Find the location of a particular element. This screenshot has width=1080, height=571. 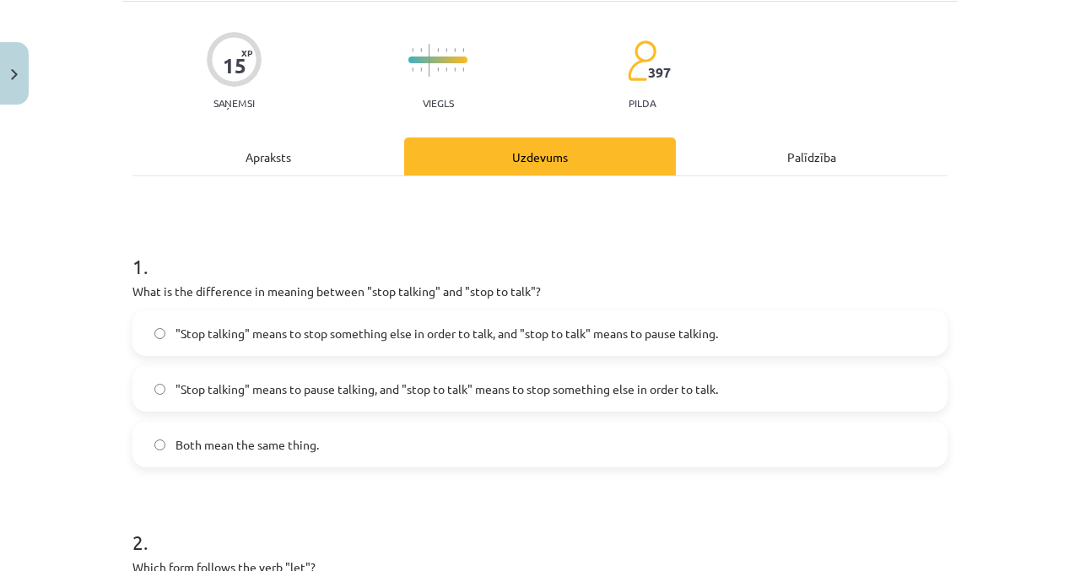

input: "Stop talking" means to stop something else in order to talk, and "stop to talk" means to pause t... is located at coordinates (160, 333).